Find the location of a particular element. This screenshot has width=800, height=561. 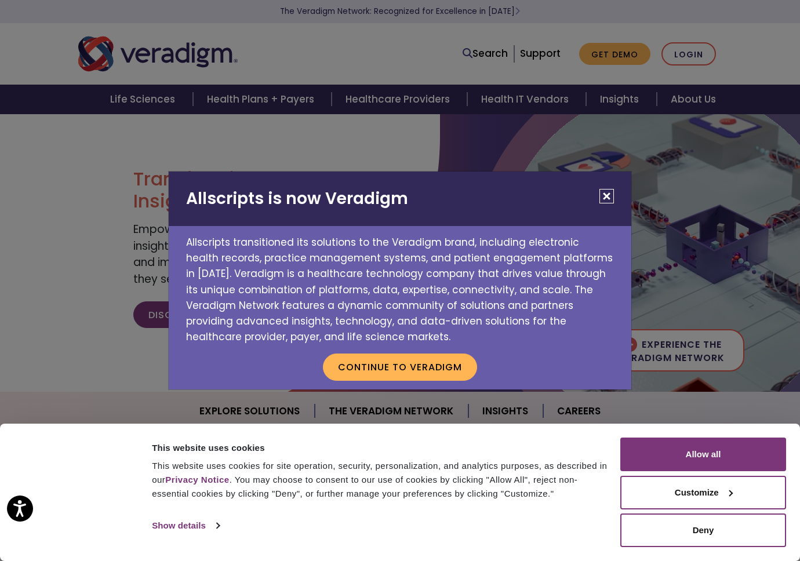

p: Allscripts transitioned its solutions to the Veradigm brand, including electronic health records,... is located at coordinates (400, 285).